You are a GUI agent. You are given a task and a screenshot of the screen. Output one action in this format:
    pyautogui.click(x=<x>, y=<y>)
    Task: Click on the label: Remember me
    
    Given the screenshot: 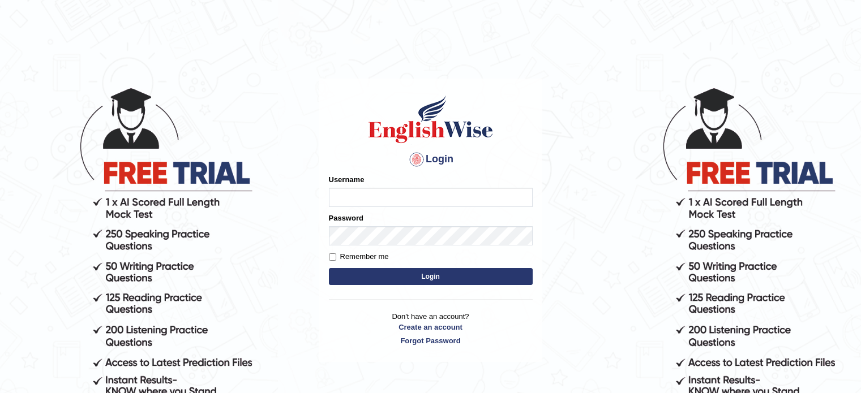 What is the action you would take?
    pyautogui.click(x=359, y=257)
    